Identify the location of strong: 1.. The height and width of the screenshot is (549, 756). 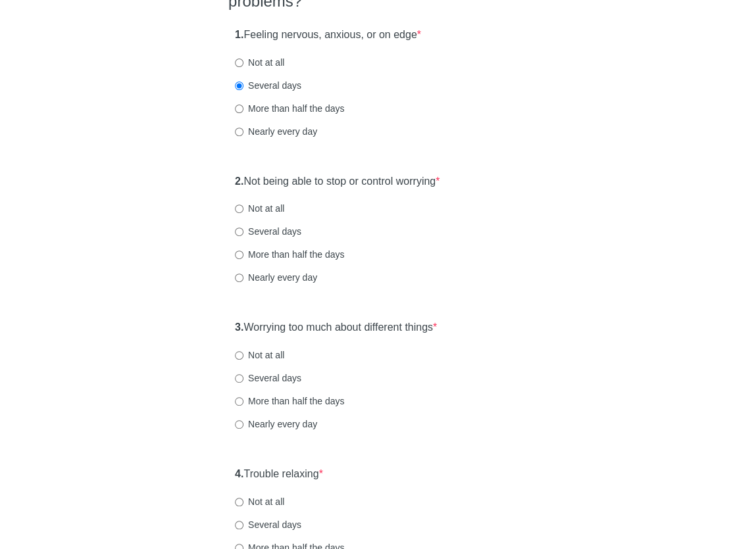
(239, 34).